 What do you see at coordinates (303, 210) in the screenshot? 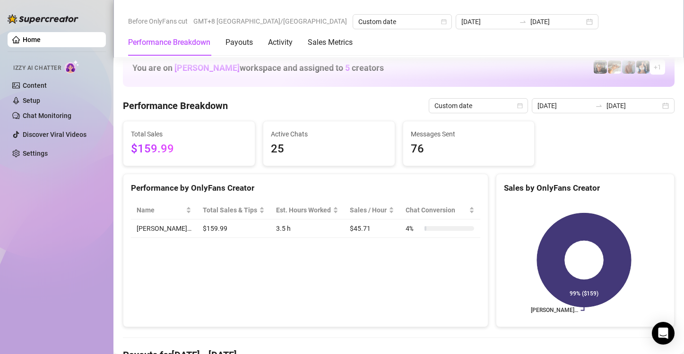
I see `div: Est. Hours Worked` at bounding box center [303, 210].